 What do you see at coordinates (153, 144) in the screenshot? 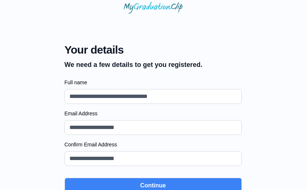
I see `label: Confirm Email Address` at bounding box center [153, 144].